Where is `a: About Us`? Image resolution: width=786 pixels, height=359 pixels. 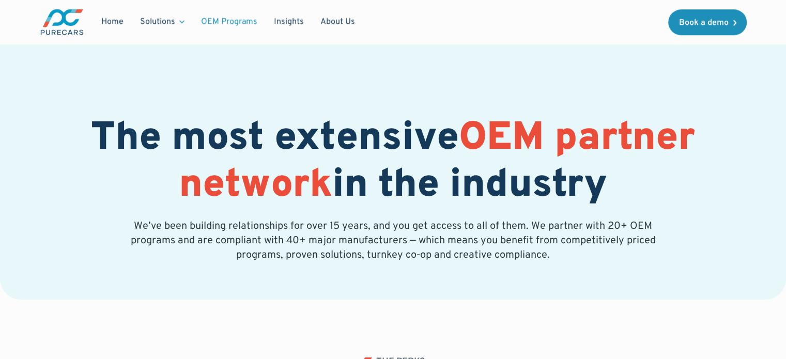 a: About Us is located at coordinates (337, 22).